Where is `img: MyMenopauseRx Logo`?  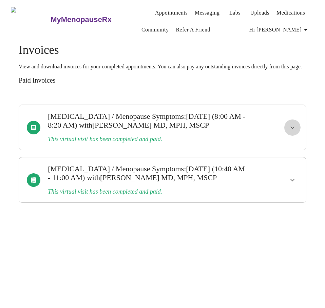
img: MyMenopauseRx Logo is located at coordinates (30, 20).